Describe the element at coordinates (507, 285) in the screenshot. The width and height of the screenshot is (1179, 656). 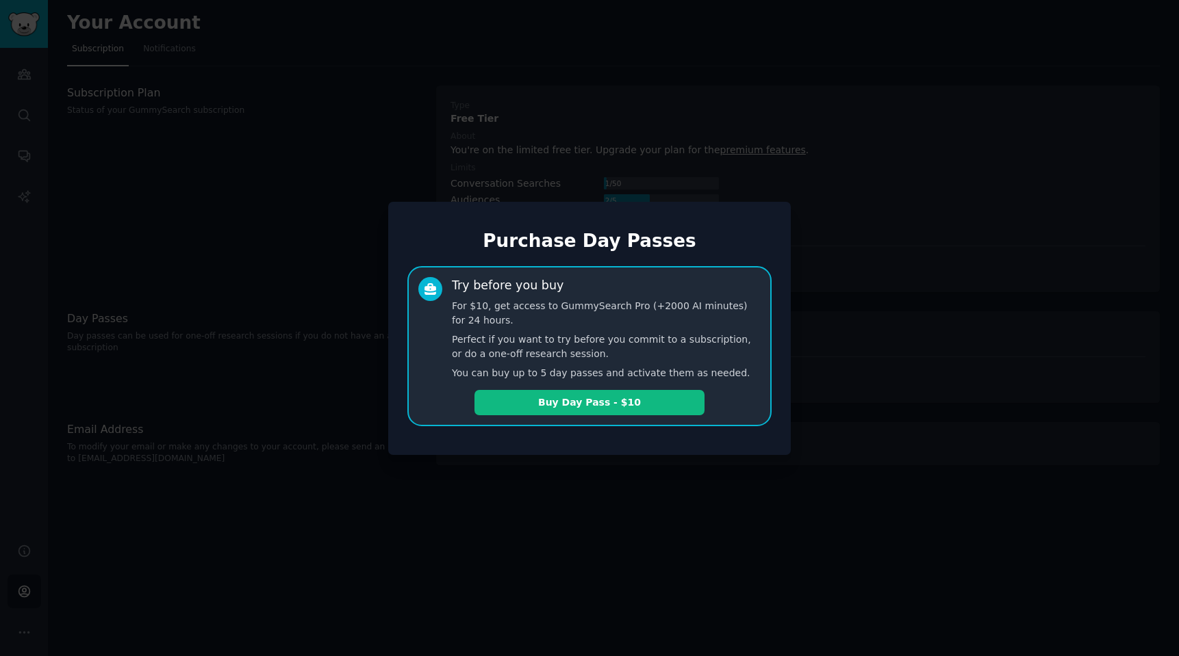
I see `div: Try before you buy` at that location.